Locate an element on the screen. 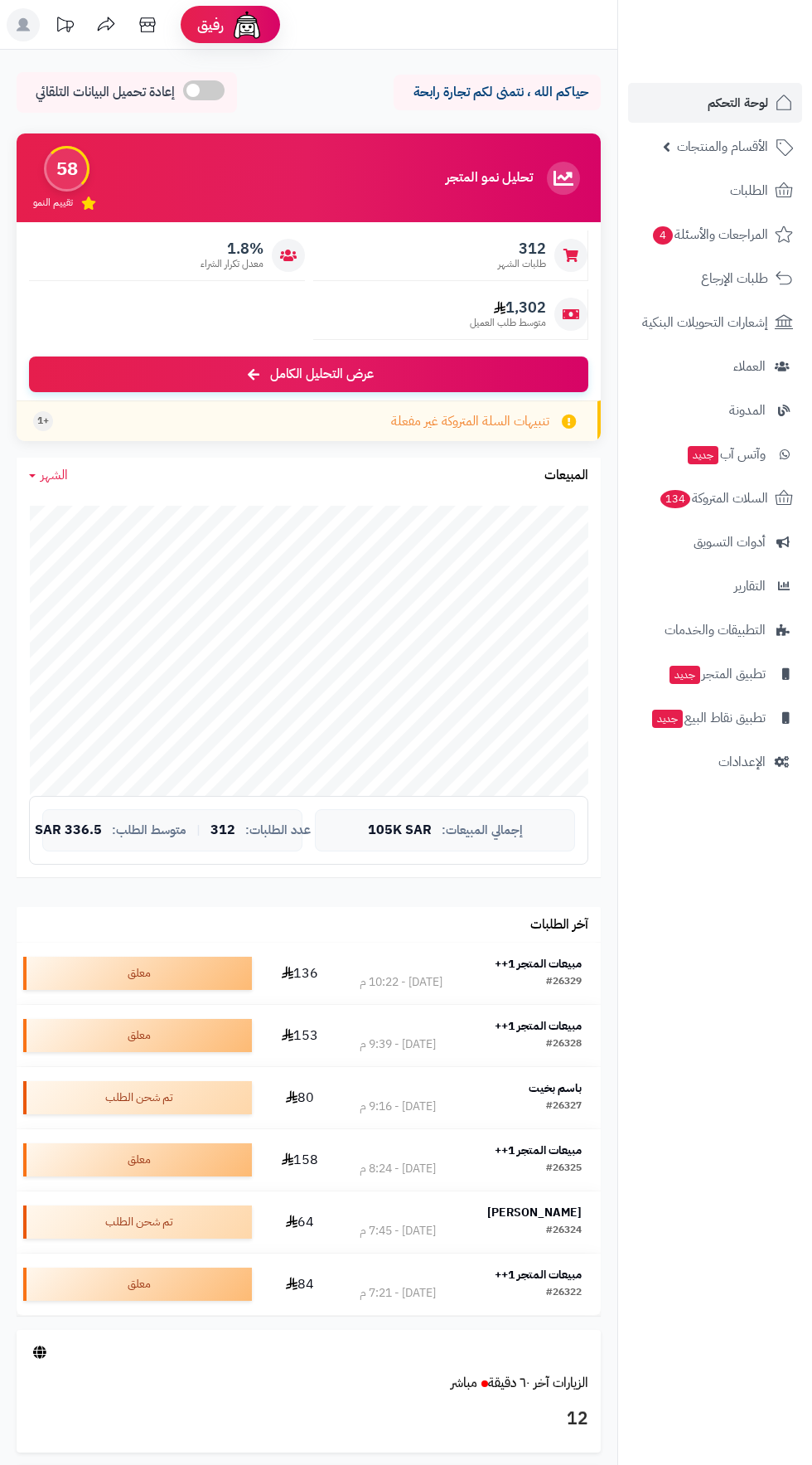  span: 1.8% is located at coordinates (232, 248).